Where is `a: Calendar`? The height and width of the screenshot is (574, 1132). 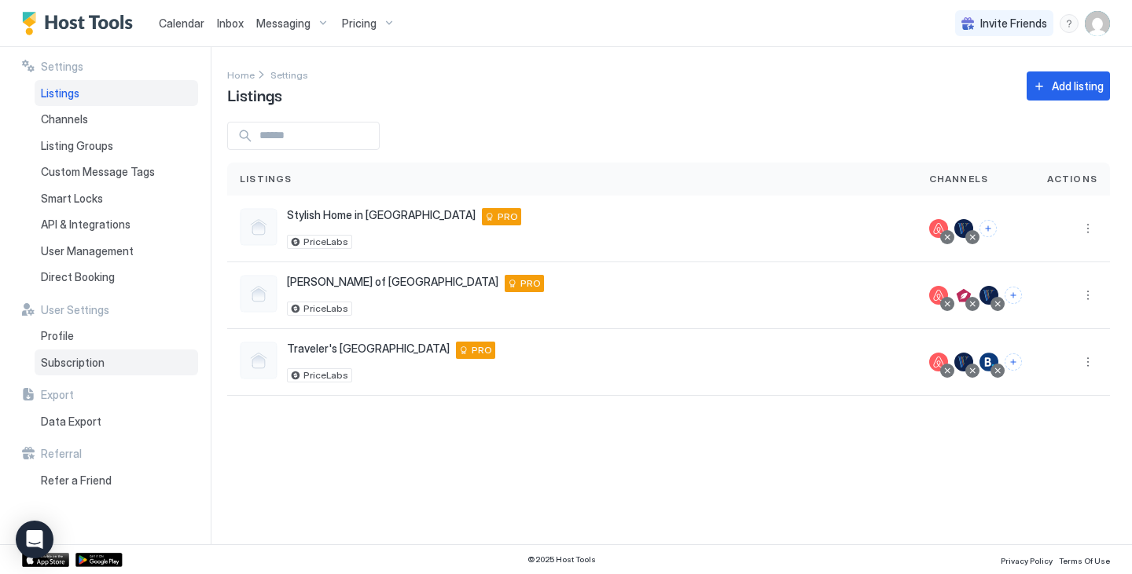 a: Calendar is located at coordinates (182, 23).